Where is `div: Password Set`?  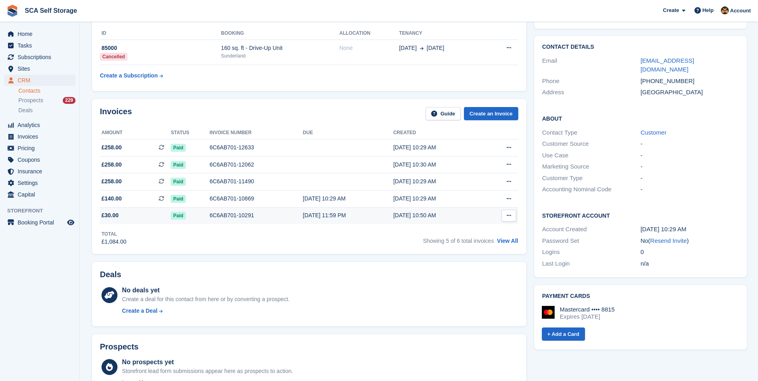 div: Password Set is located at coordinates (591, 241).